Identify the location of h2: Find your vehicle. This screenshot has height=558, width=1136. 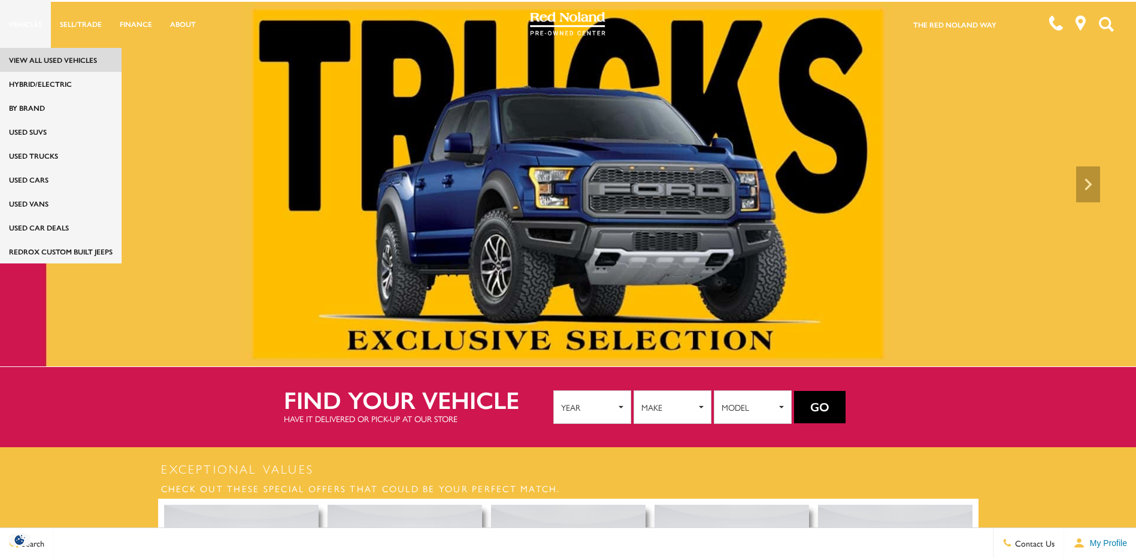
(419, 399).